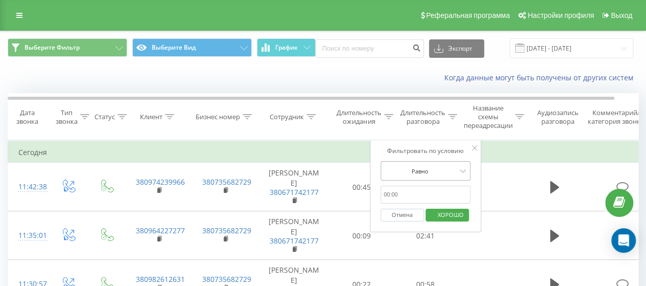 Image resolution: width=646 pixels, height=286 pixels. What do you see at coordinates (370, 49) in the screenshot?
I see `input: Поиск по номеру` at bounding box center [370, 49].